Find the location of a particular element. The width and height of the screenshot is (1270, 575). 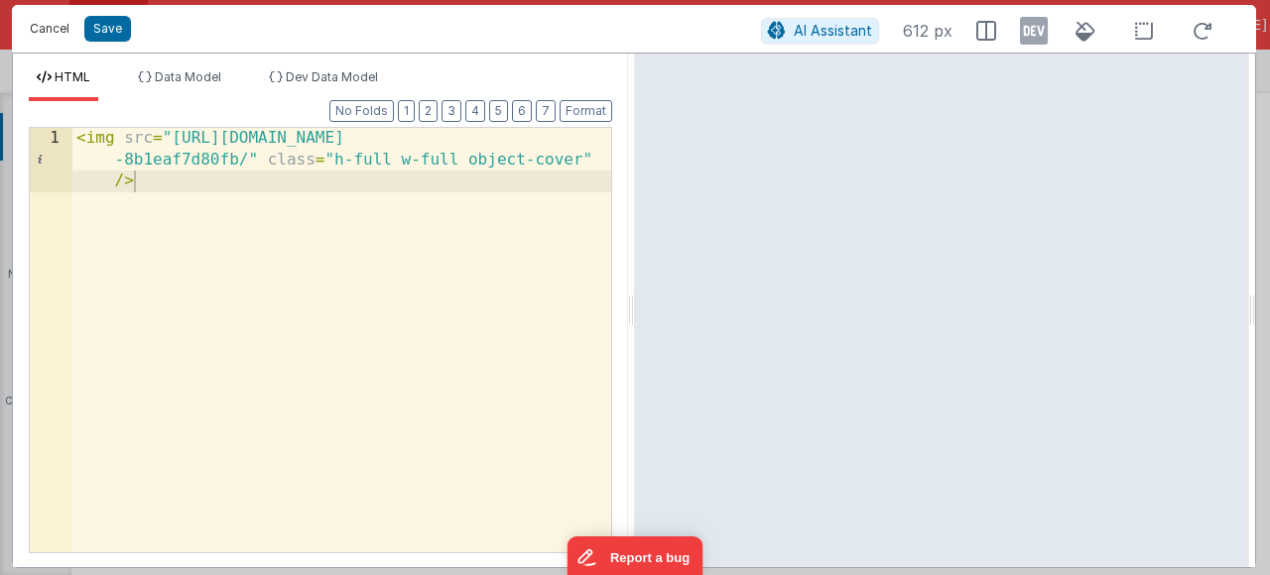

button: 6 is located at coordinates (522, 111).